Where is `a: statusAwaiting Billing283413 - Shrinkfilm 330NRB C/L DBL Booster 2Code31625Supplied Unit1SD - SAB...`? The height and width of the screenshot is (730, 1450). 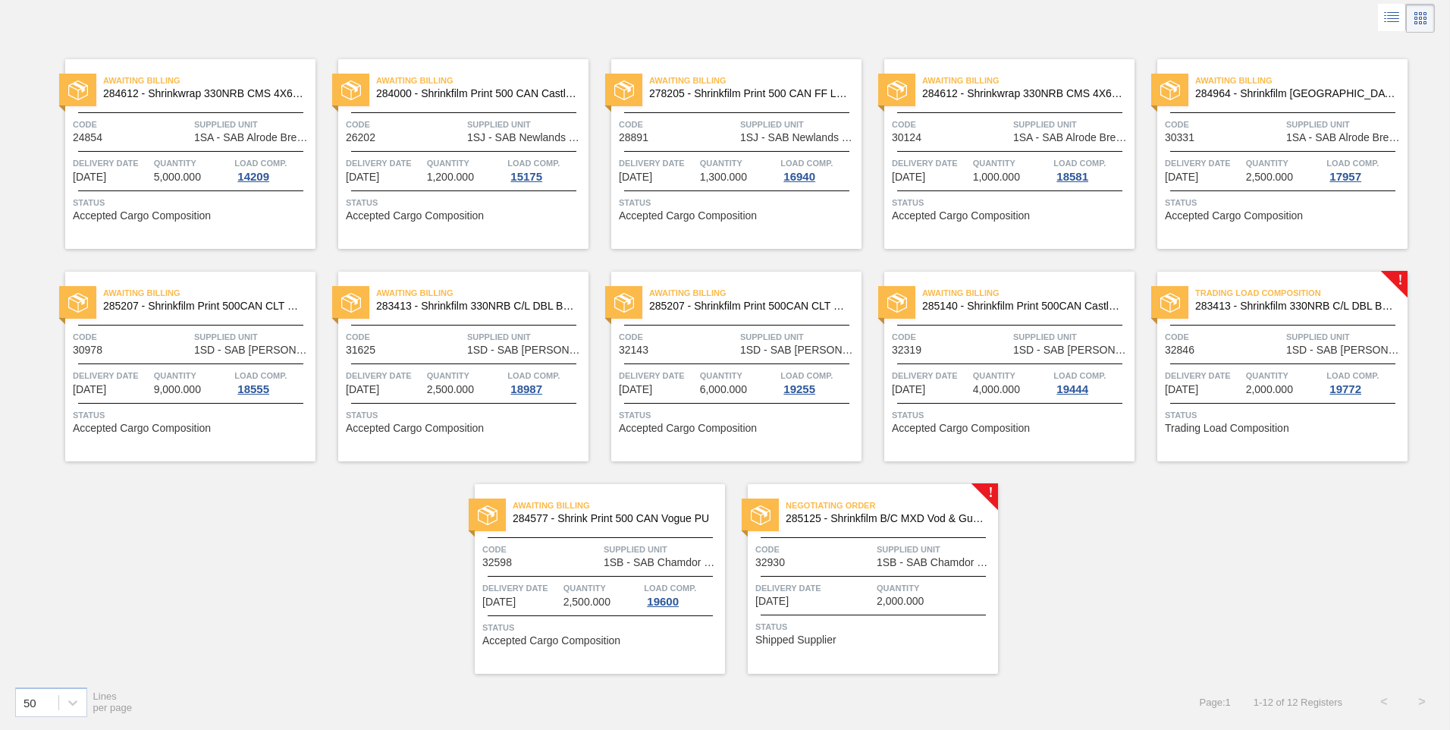
a: statusAwaiting Billing283413 - Shrinkfilm 330NRB C/L DBL Booster 2Code31625Supplied Unit1SD - SAB... is located at coordinates (452, 366).